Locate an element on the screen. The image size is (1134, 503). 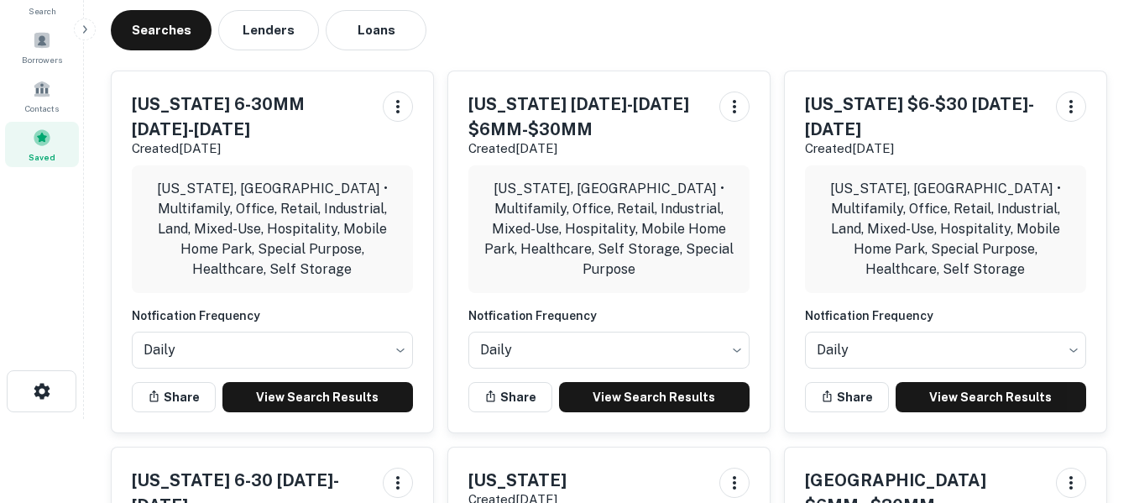
button: Lenders is located at coordinates (269, 30).